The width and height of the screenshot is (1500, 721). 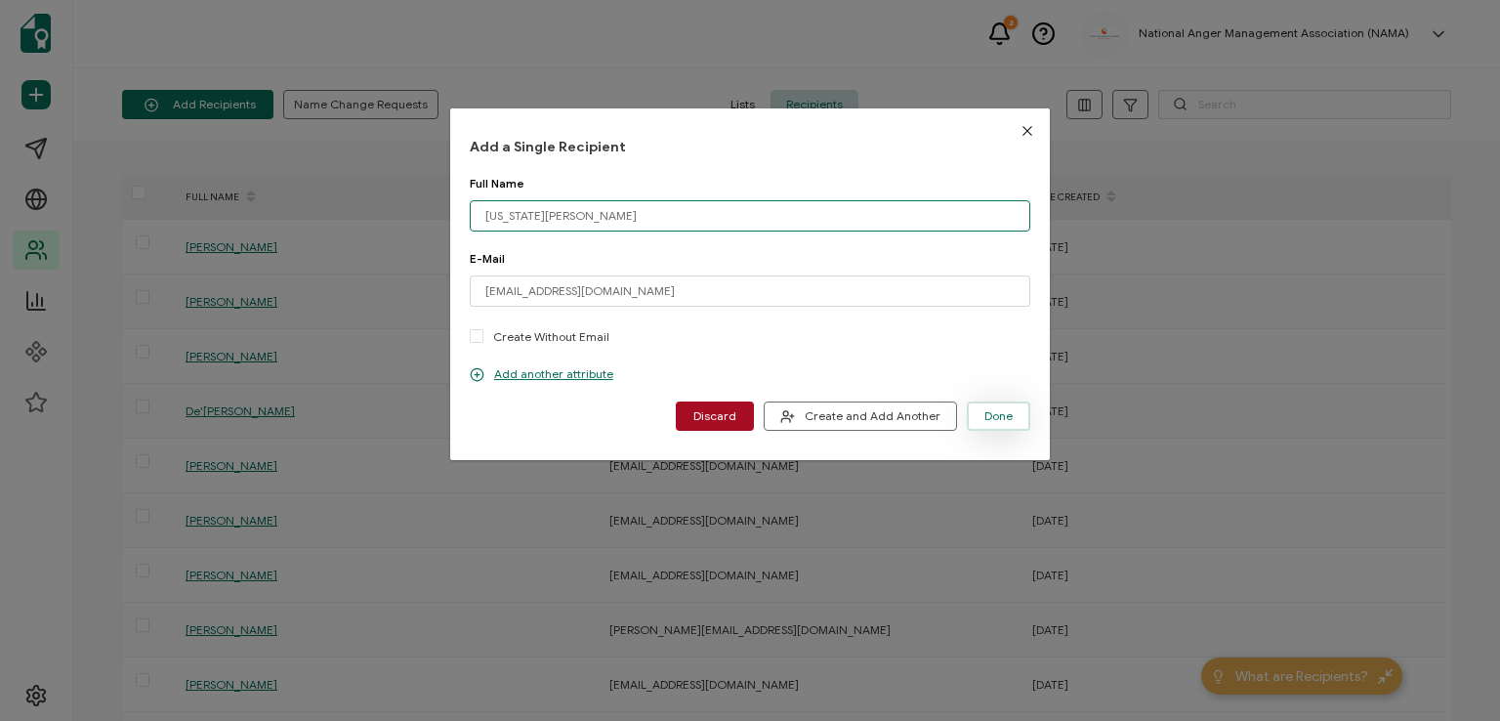 What do you see at coordinates (750, 284) in the screenshot?
I see `div: dialog` at bounding box center [750, 284].